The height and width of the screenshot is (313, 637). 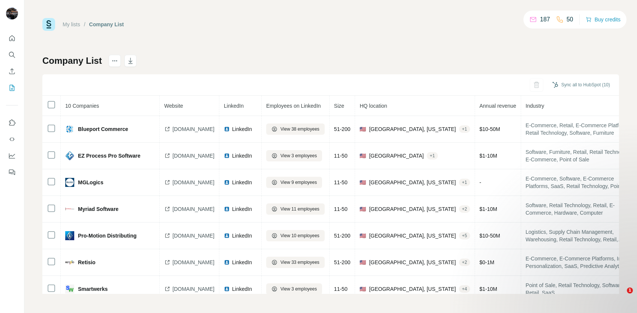 What do you see at coordinates (298, 156) in the screenshot?
I see `span: View 3 employees` at bounding box center [298, 156].